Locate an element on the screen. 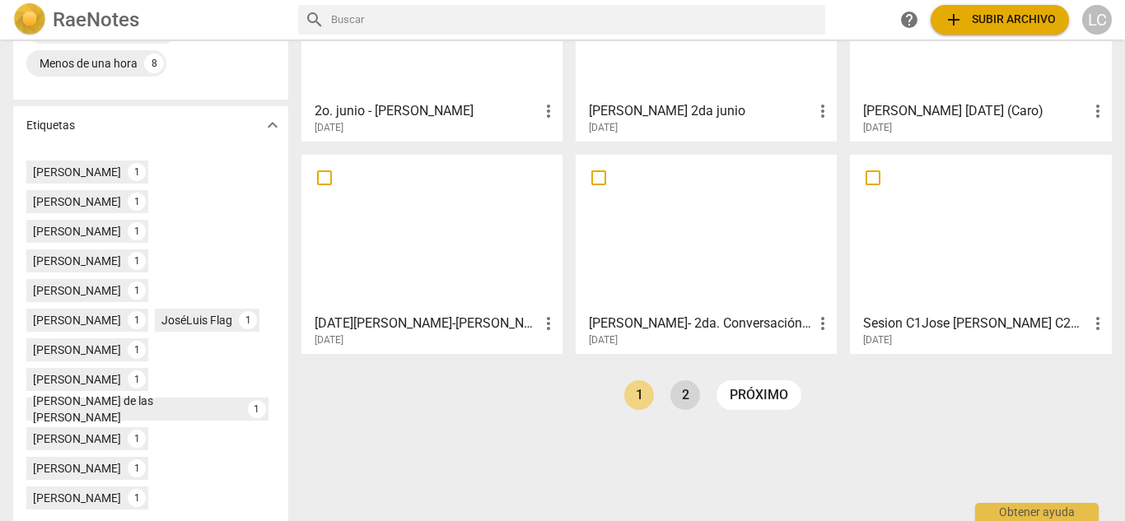  a: Page 1 is your current page is located at coordinates (639, 395).